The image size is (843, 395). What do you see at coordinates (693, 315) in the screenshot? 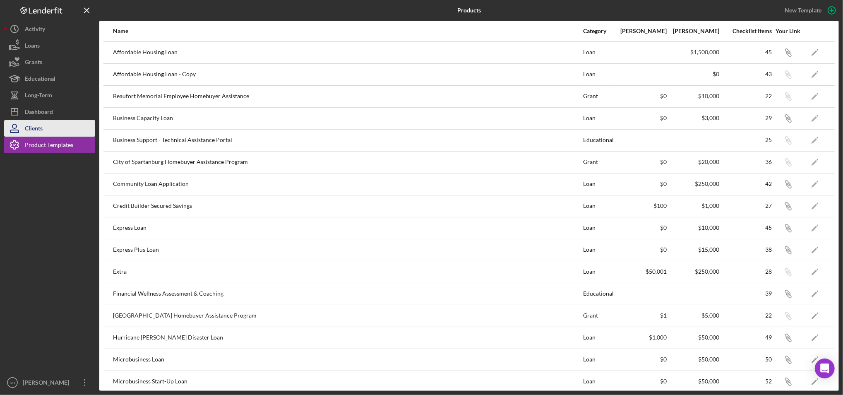
I see `div: $5,000` at bounding box center [693, 315].